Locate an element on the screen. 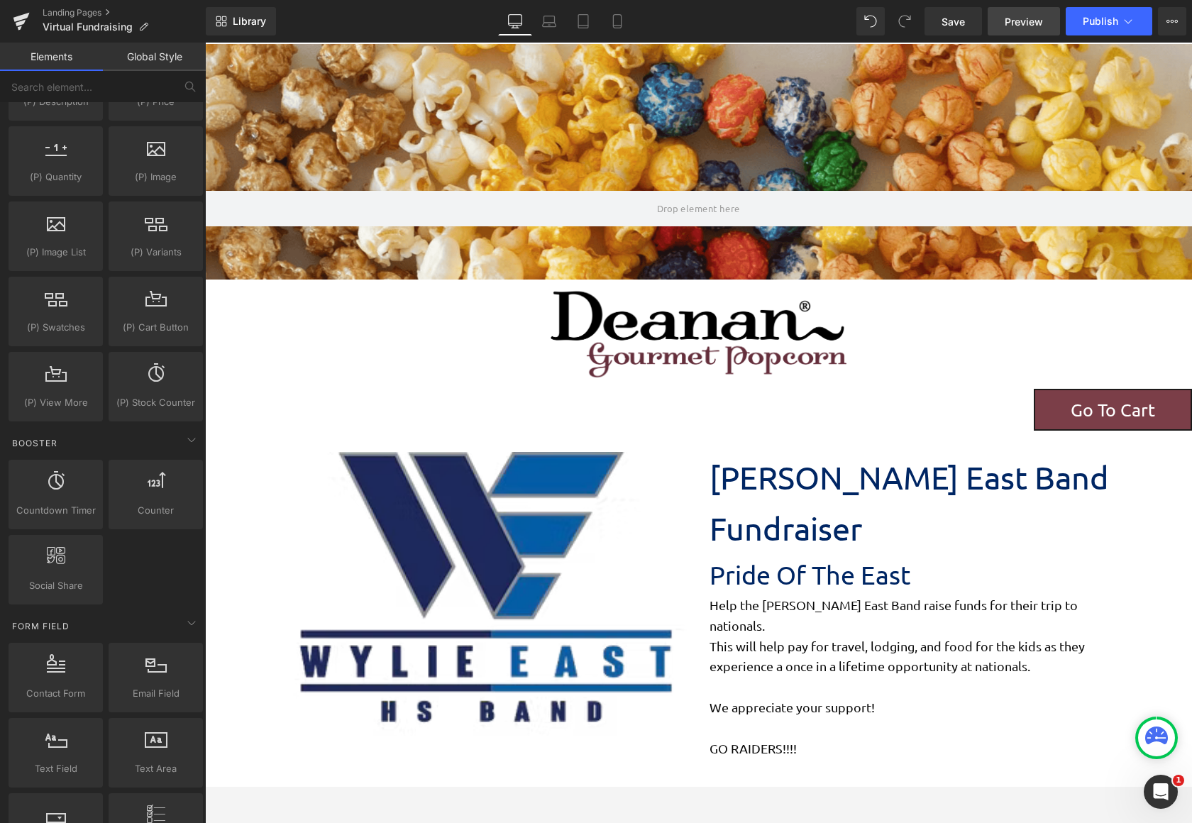  span: Social Share is located at coordinates (55, 586).